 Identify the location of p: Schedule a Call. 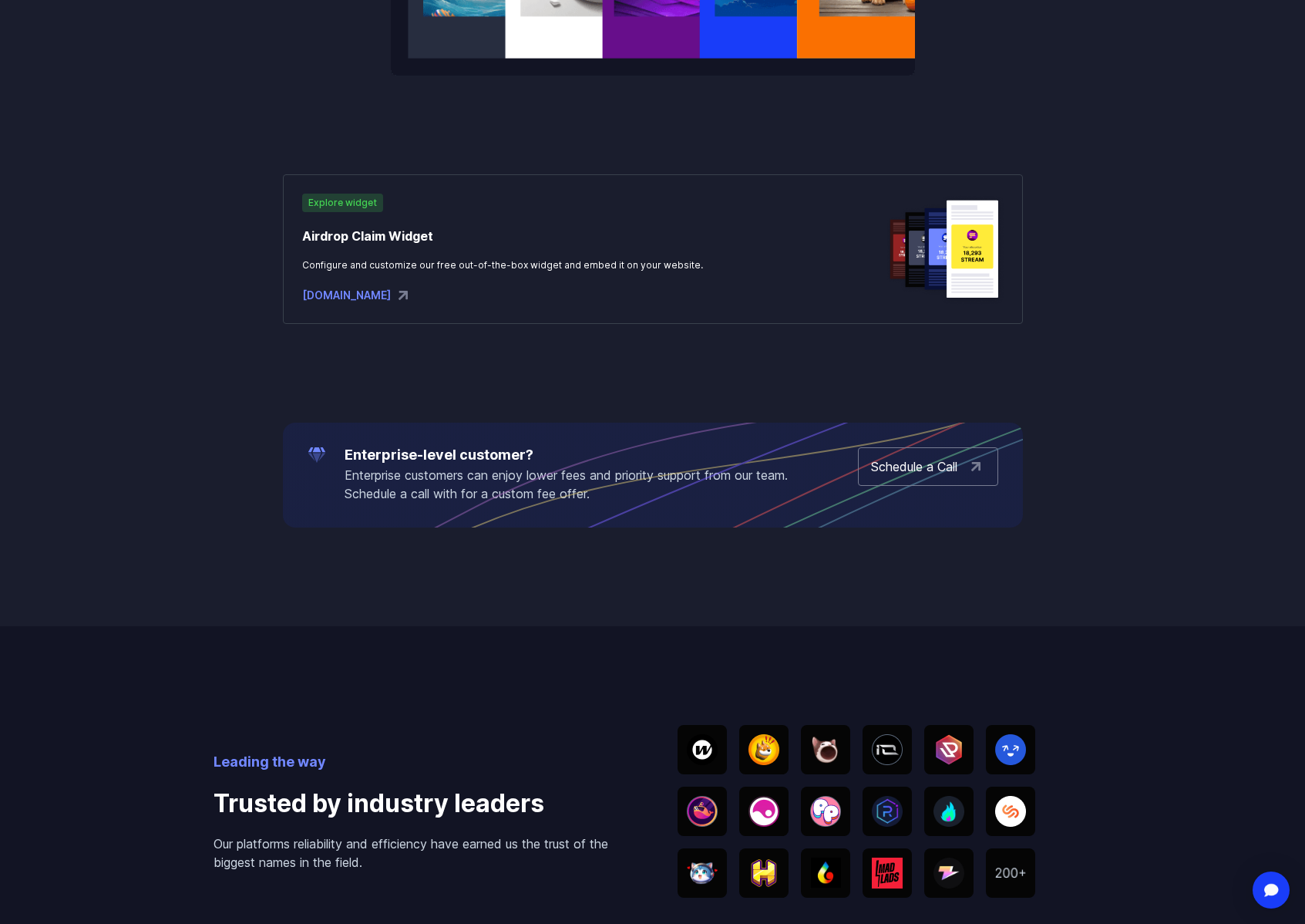
(914, 466).